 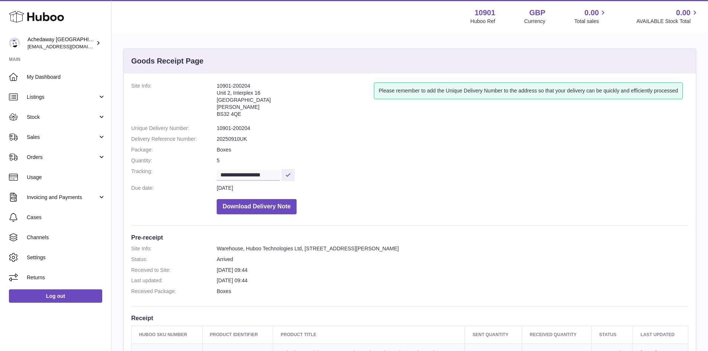 I want to click on th: Product title, so click(x=369, y=335).